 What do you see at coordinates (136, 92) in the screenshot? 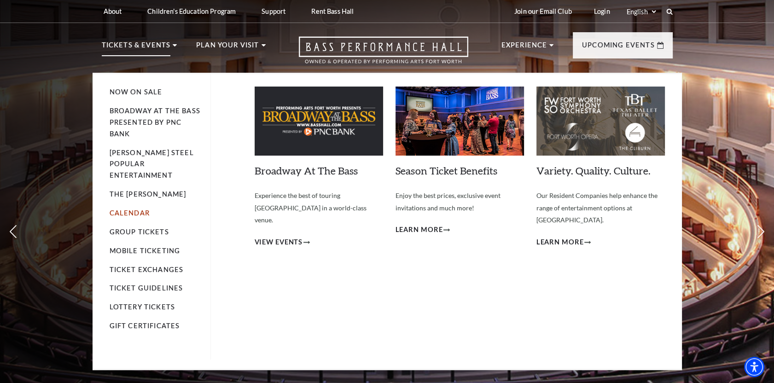
I see `a: Now On Sale` at bounding box center [136, 92].